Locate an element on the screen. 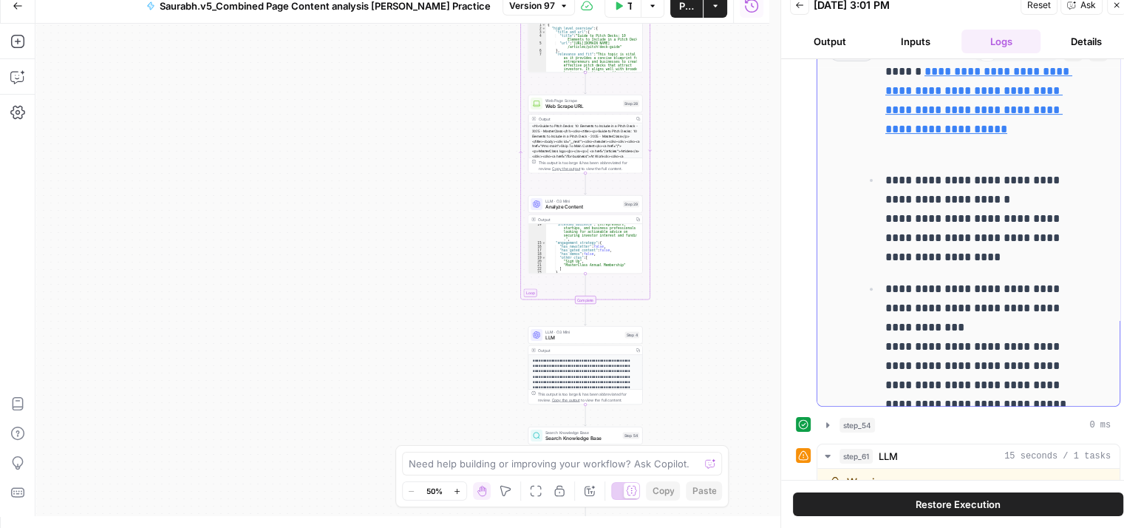 This screenshot has height=528, width=1124. button: Copy is located at coordinates (663, 491).